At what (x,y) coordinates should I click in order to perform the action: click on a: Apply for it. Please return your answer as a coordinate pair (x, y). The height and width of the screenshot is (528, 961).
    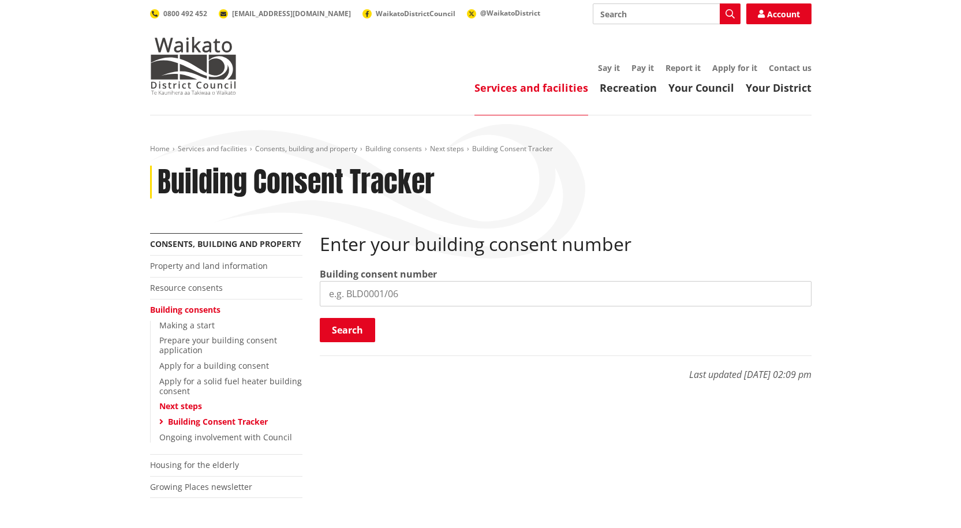
    Looking at the image, I should click on (734, 67).